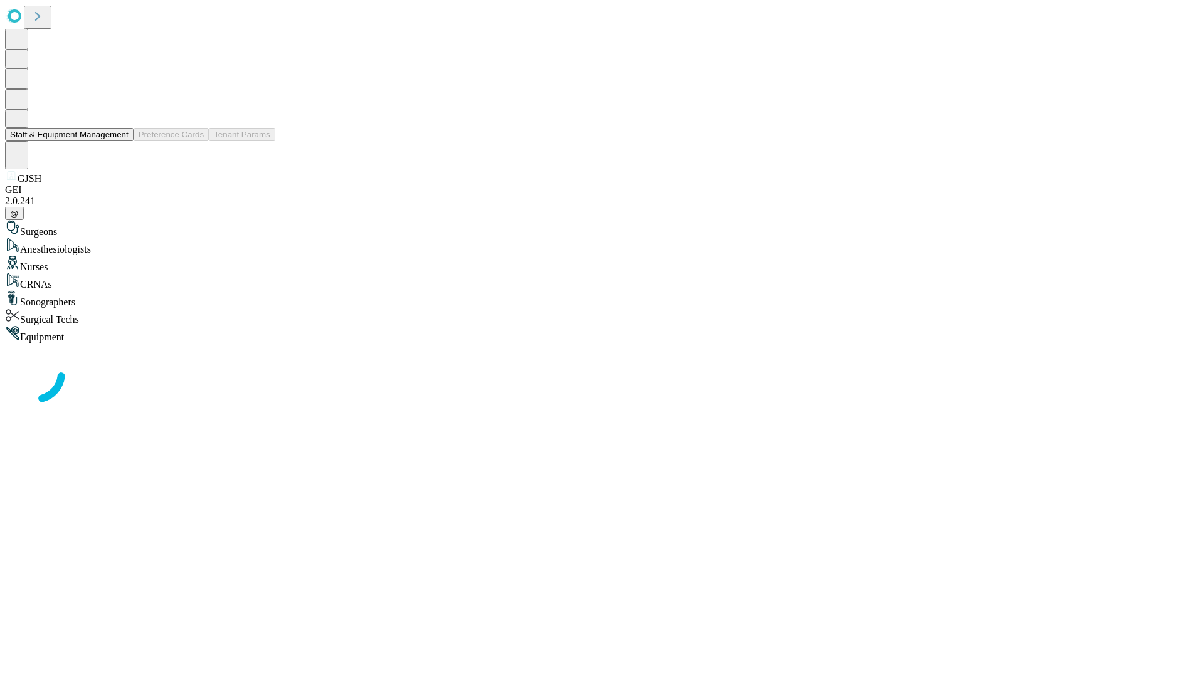  Describe the element at coordinates (171, 134) in the screenshot. I see `button: Preference Cards` at that location.